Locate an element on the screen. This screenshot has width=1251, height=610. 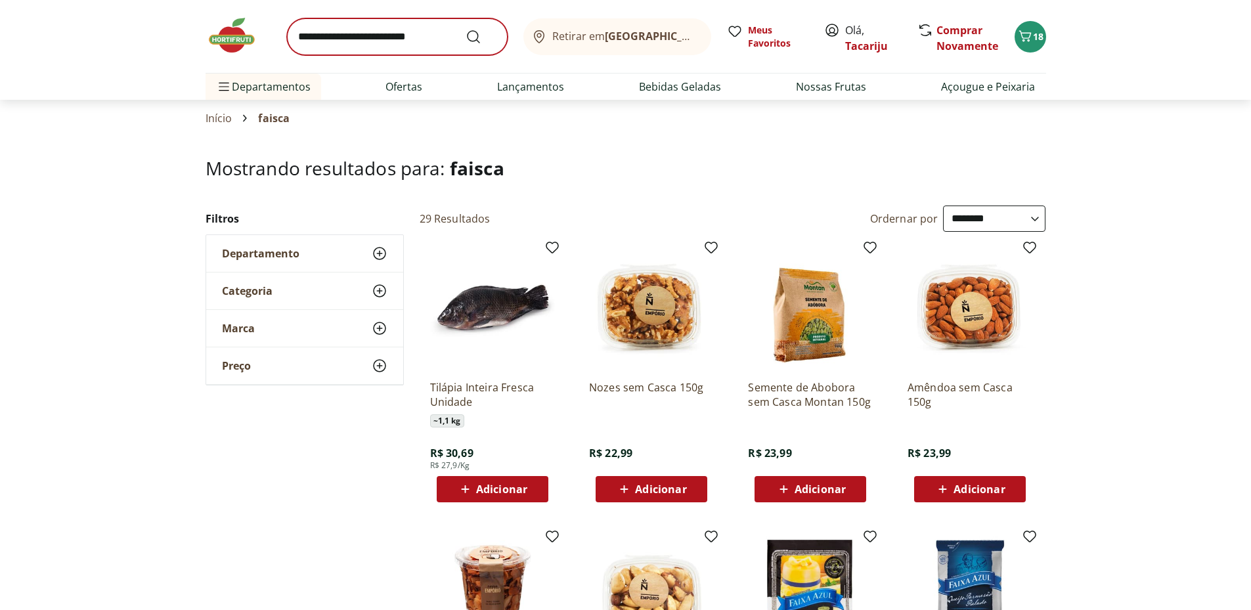
a: Ofertas is located at coordinates (404, 87).